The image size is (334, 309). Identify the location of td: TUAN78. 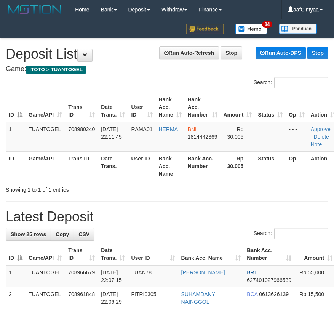
(153, 276).